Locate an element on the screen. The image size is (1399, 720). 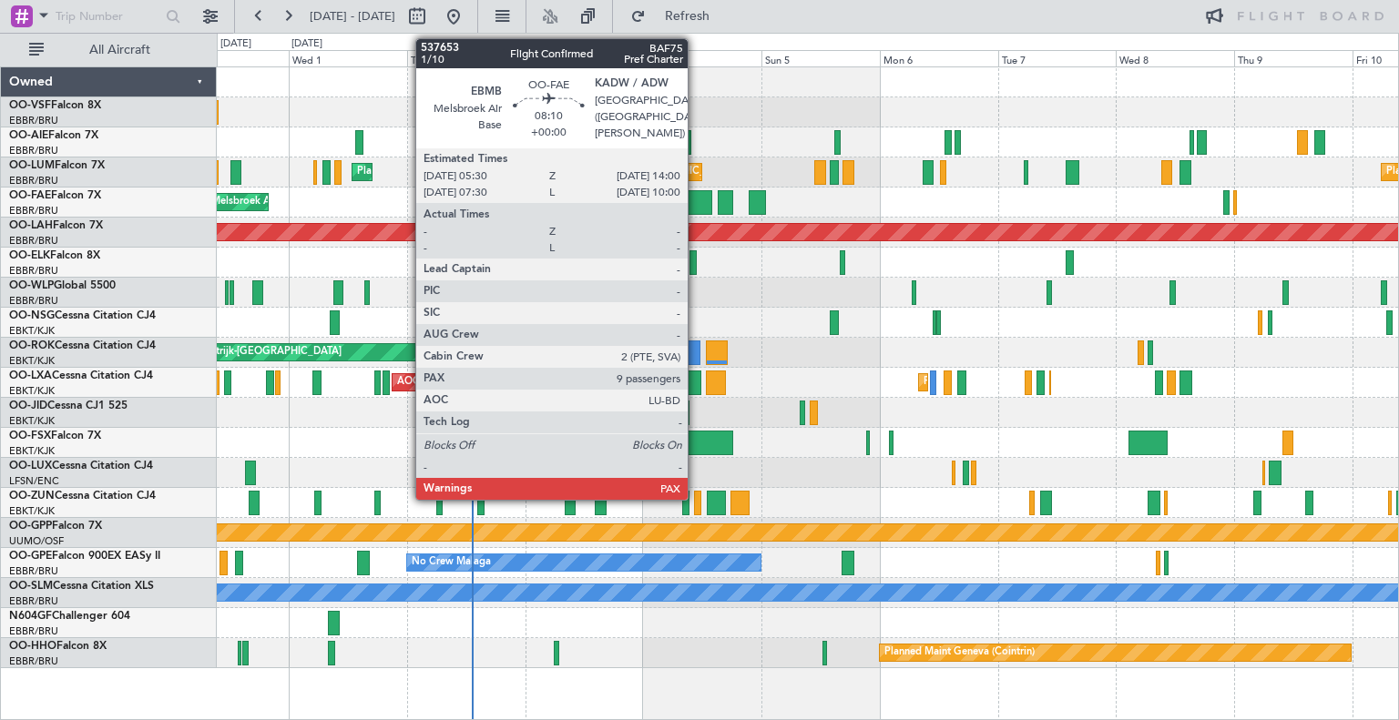
input: Trip Number is located at coordinates (107, 16).